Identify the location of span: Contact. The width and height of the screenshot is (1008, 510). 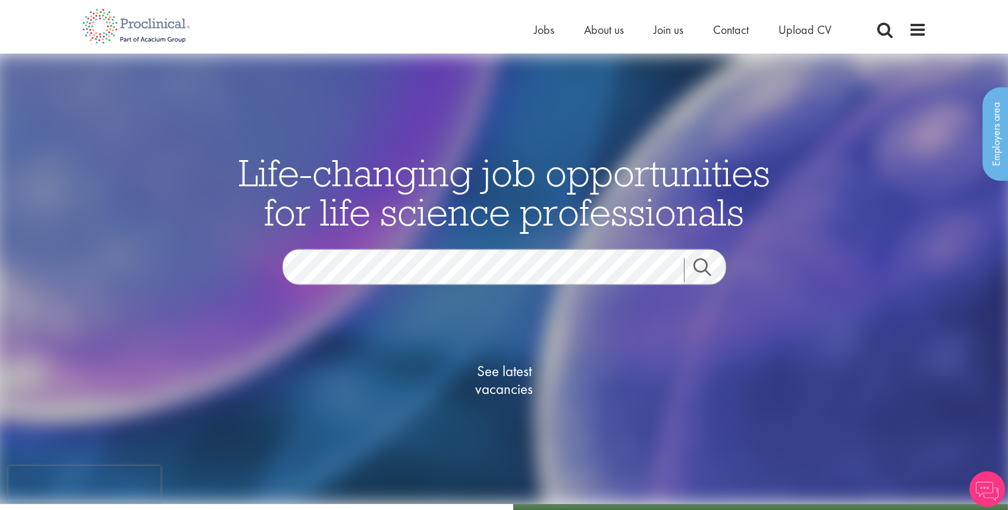
(731, 30).